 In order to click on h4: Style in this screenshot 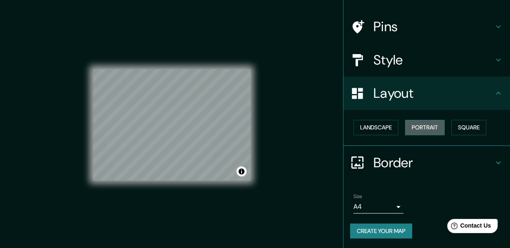, I will do `click(433, 60)`.